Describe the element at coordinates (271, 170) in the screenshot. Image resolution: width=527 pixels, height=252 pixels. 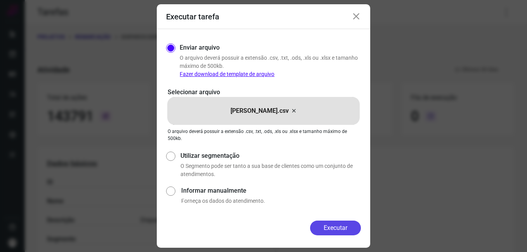
I see `p: O Segmento pode ser tanto a sua base de clientes como um conjunto de atendimentos.` at that location.